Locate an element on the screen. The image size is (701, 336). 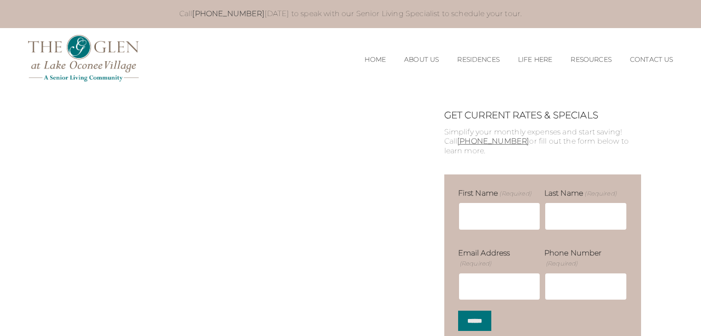
label: Phone Number is located at coordinates (586, 259).